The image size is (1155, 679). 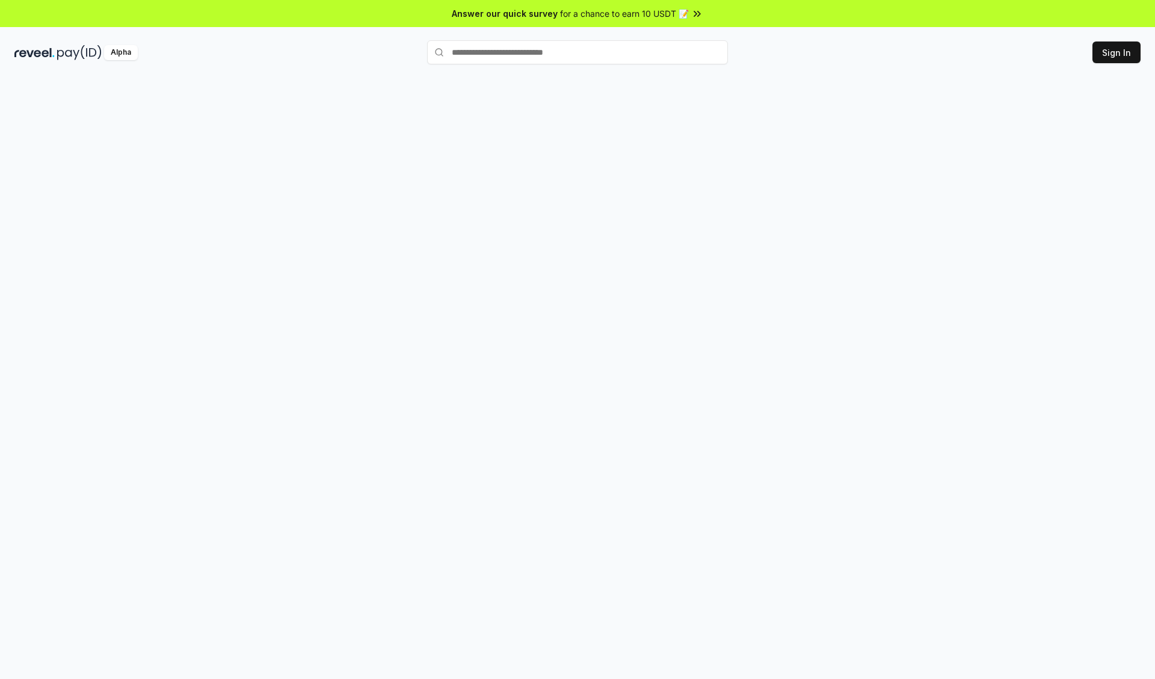 What do you see at coordinates (1116, 52) in the screenshot?
I see `button: Sign In` at bounding box center [1116, 52].